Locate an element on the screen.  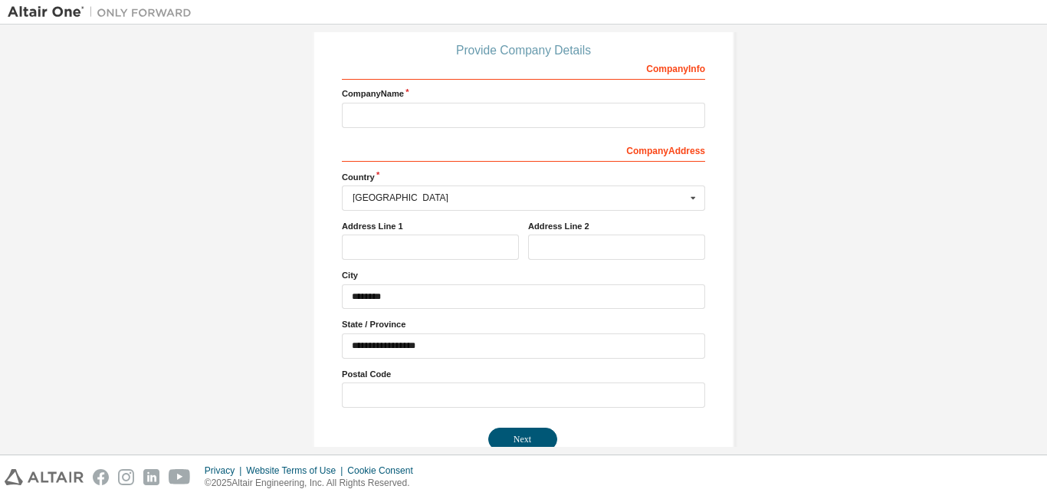
img: linkedin.svg is located at coordinates (151, 477).